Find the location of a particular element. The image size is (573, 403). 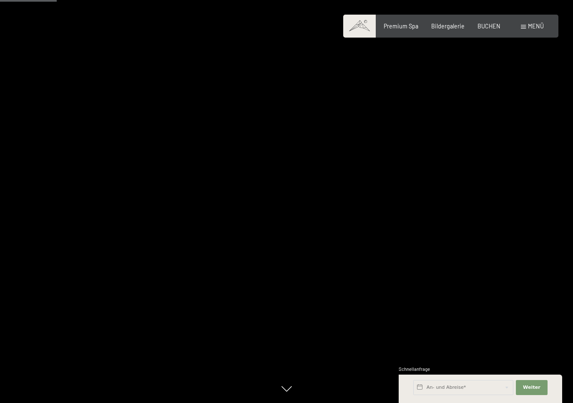

span: Weiter is located at coordinates (532, 387).